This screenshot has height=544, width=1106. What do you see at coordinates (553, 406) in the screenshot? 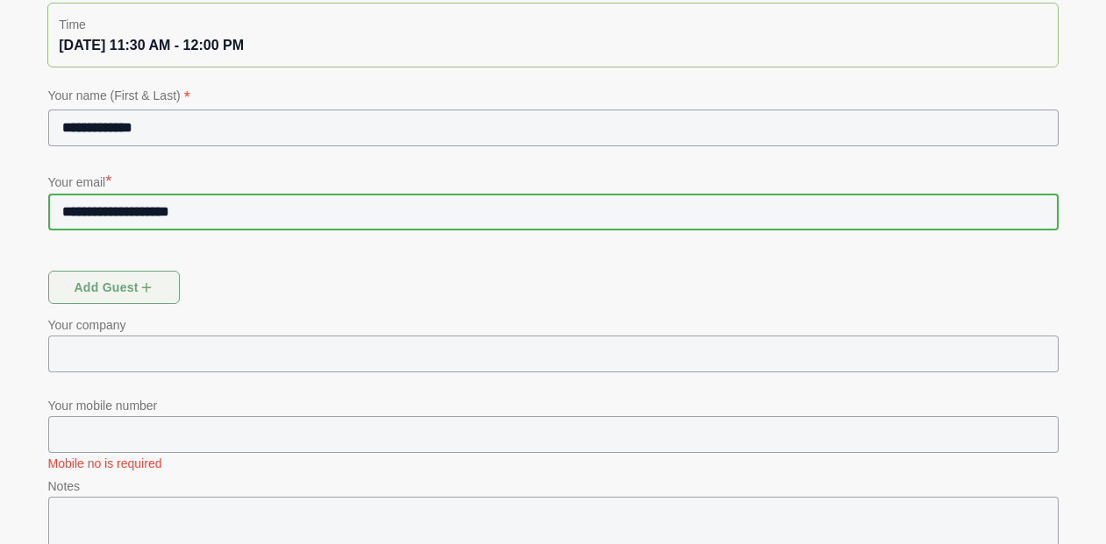
I see `p: Your mobile number` at bounding box center [553, 406].